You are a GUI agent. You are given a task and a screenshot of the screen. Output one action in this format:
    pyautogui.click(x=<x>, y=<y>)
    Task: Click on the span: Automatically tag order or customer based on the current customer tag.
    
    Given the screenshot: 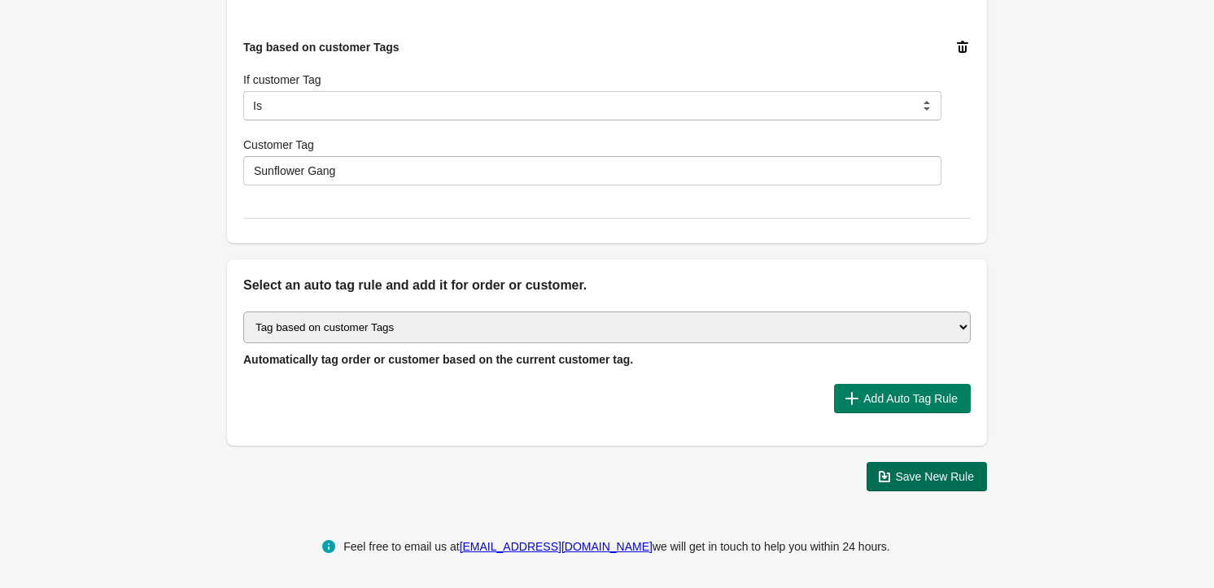 What is the action you would take?
    pyautogui.click(x=438, y=360)
    